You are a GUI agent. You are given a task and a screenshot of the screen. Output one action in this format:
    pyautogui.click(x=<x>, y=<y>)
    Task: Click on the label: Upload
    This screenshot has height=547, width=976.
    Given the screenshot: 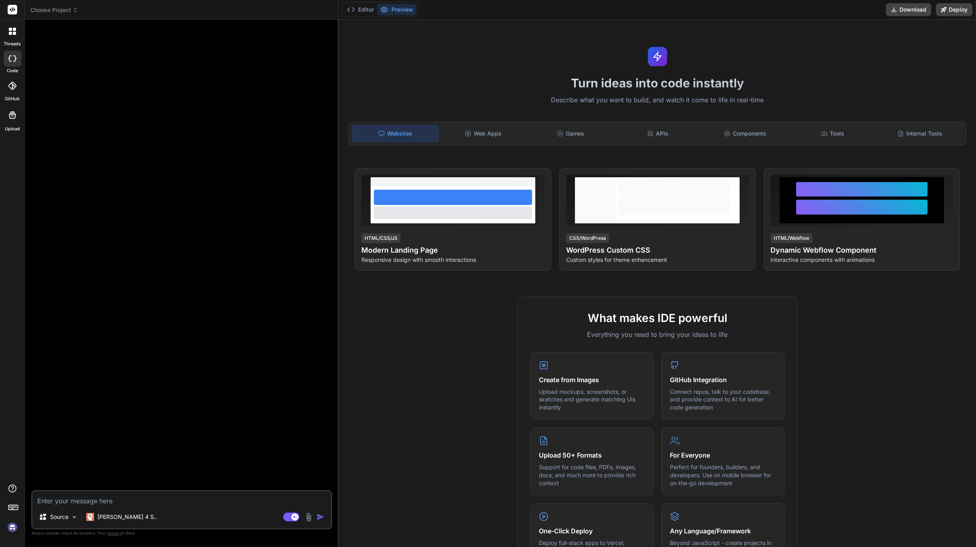 What is the action you would take?
    pyautogui.click(x=12, y=129)
    